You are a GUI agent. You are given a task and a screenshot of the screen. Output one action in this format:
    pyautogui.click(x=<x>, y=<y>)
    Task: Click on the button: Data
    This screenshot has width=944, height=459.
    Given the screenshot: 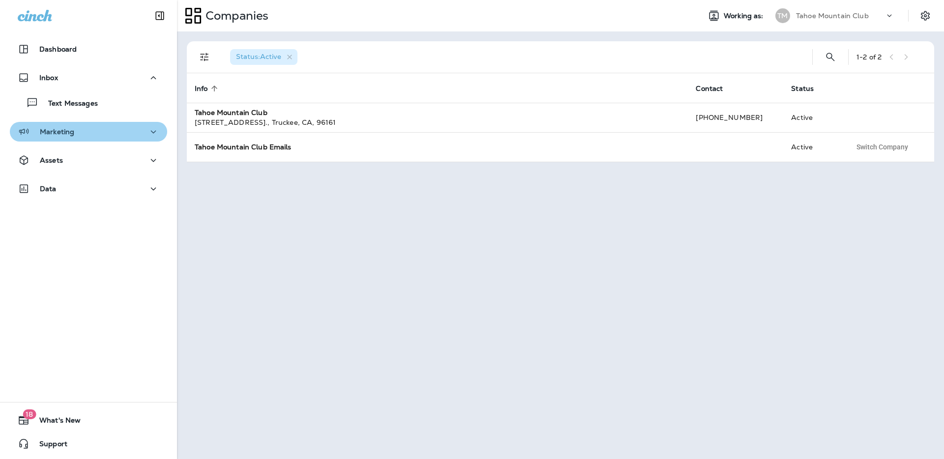 What is the action you would take?
    pyautogui.click(x=89, y=189)
    